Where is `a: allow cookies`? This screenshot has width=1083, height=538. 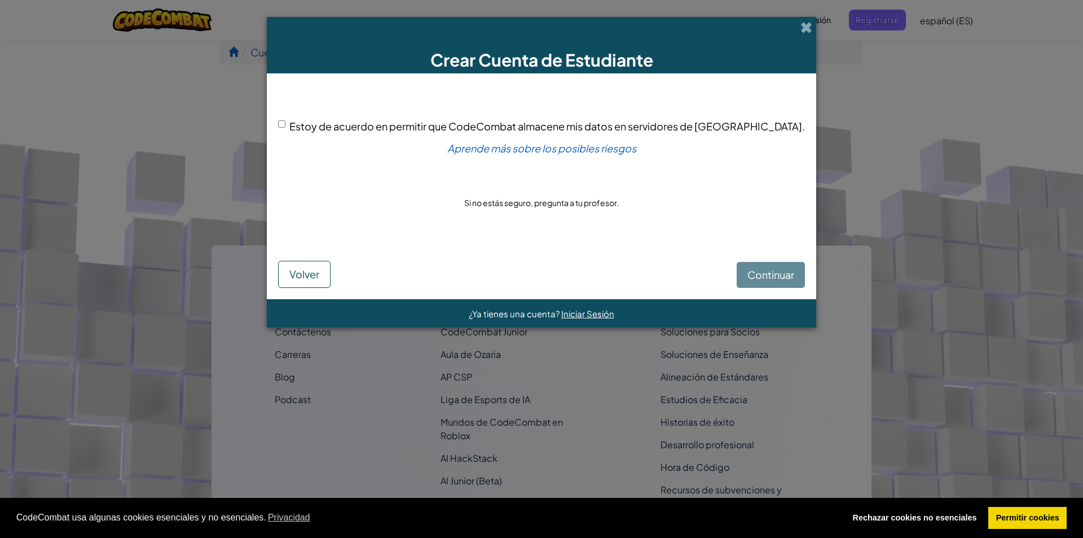
a: allow cookies is located at coordinates (1027, 518).